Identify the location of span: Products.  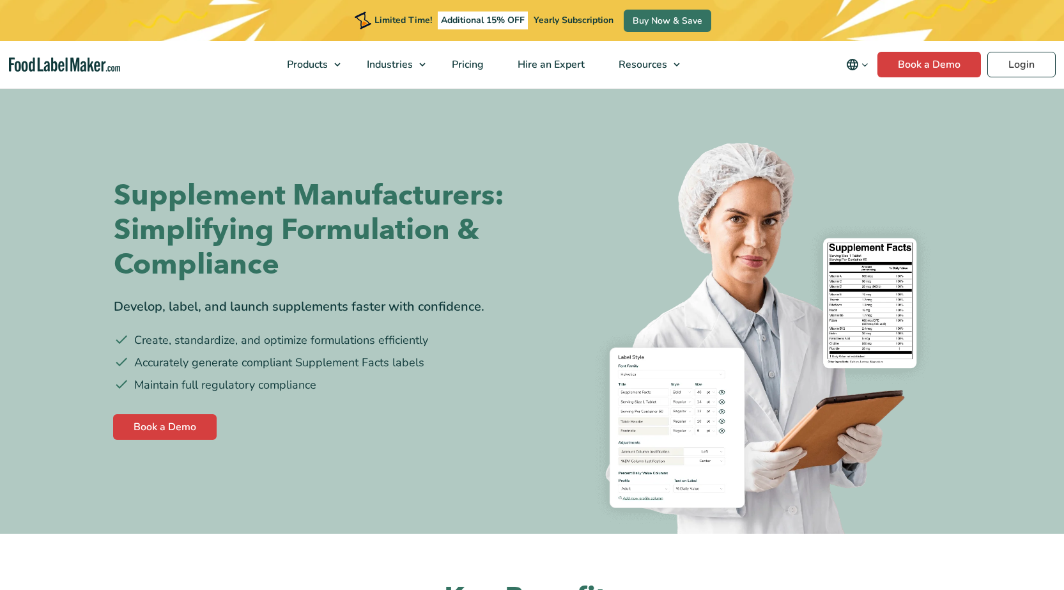
(306, 65).